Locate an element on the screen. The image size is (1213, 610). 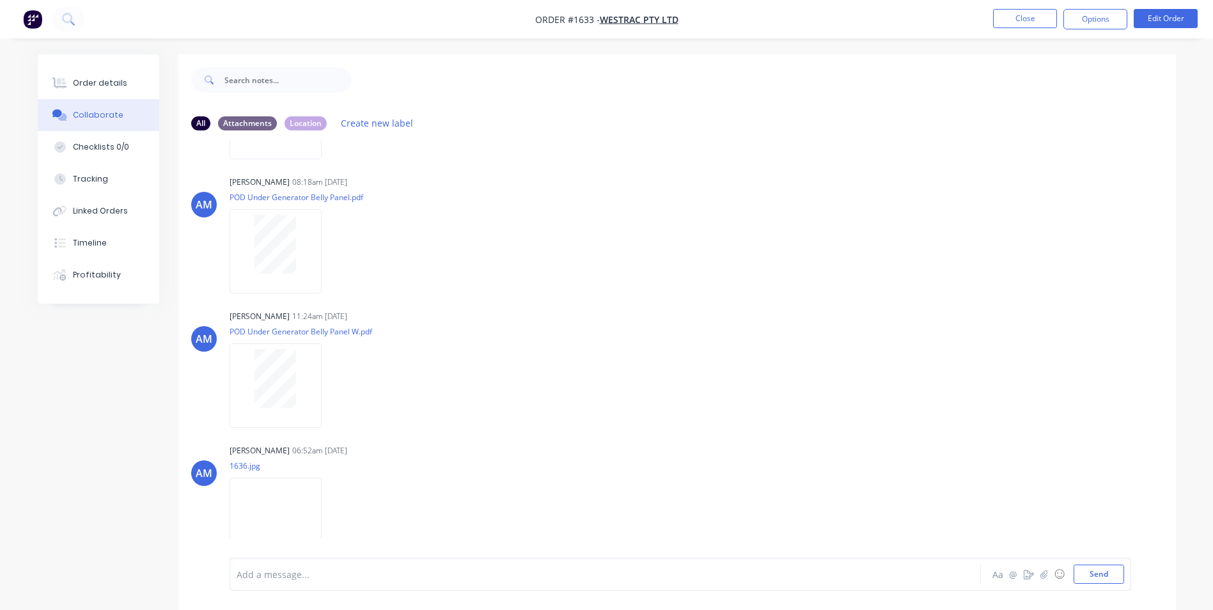
div: Collaborate is located at coordinates (98, 115).